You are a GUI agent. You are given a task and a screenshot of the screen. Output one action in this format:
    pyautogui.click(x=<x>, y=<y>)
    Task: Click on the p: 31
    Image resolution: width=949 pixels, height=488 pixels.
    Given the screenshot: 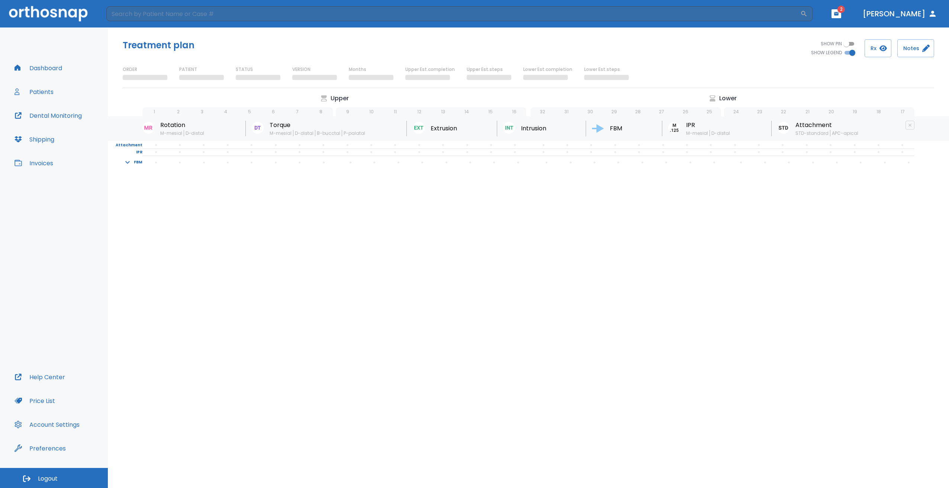 What is the action you would take?
    pyautogui.click(x=566, y=112)
    